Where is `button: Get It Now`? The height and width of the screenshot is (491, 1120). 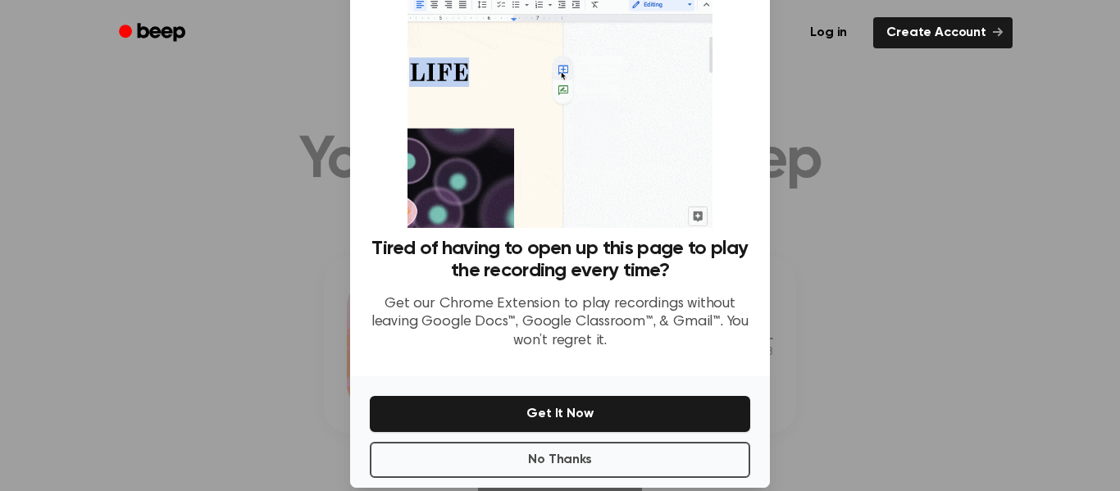 button: Get It Now is located at coordinates (560, 414).